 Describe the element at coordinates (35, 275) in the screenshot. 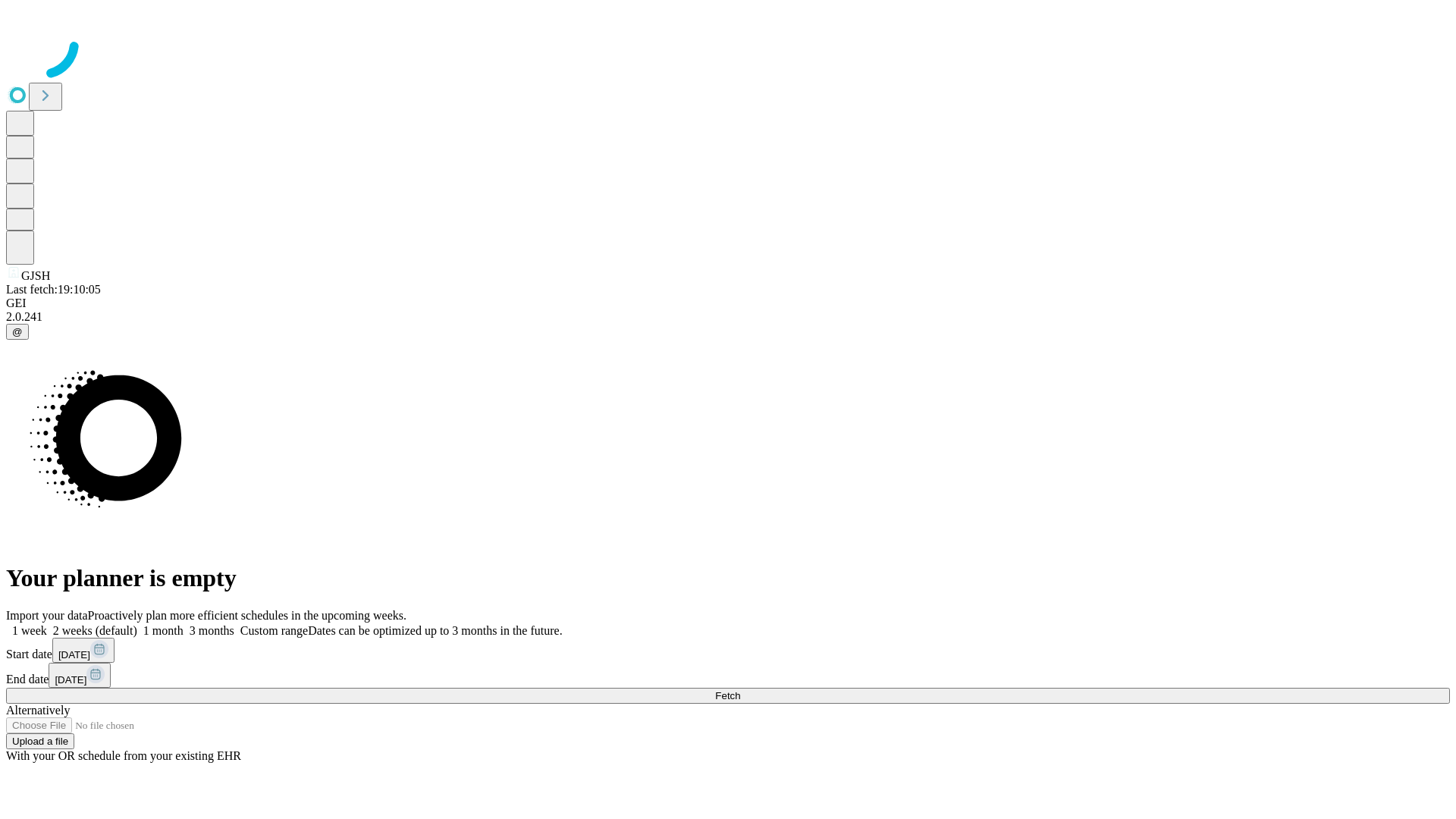

I see `span: GJSH` at that location.